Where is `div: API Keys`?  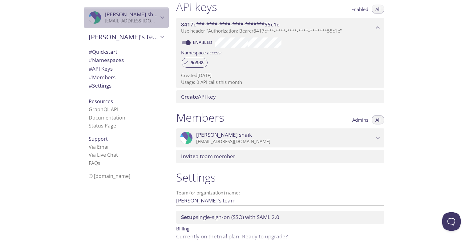
div: API Keys is located at coordinates (126, 69).